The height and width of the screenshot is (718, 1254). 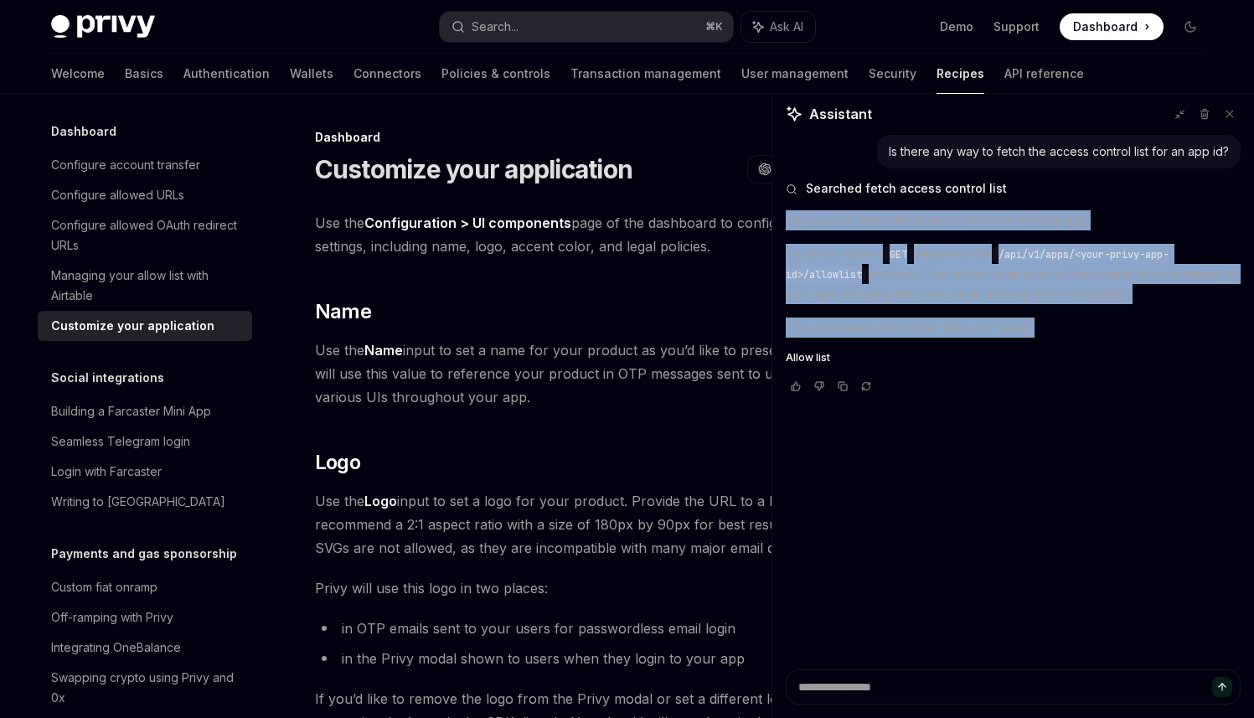 I want to click on div: Swapping crypto using Privy and 0x, so click(x=147, y=688).